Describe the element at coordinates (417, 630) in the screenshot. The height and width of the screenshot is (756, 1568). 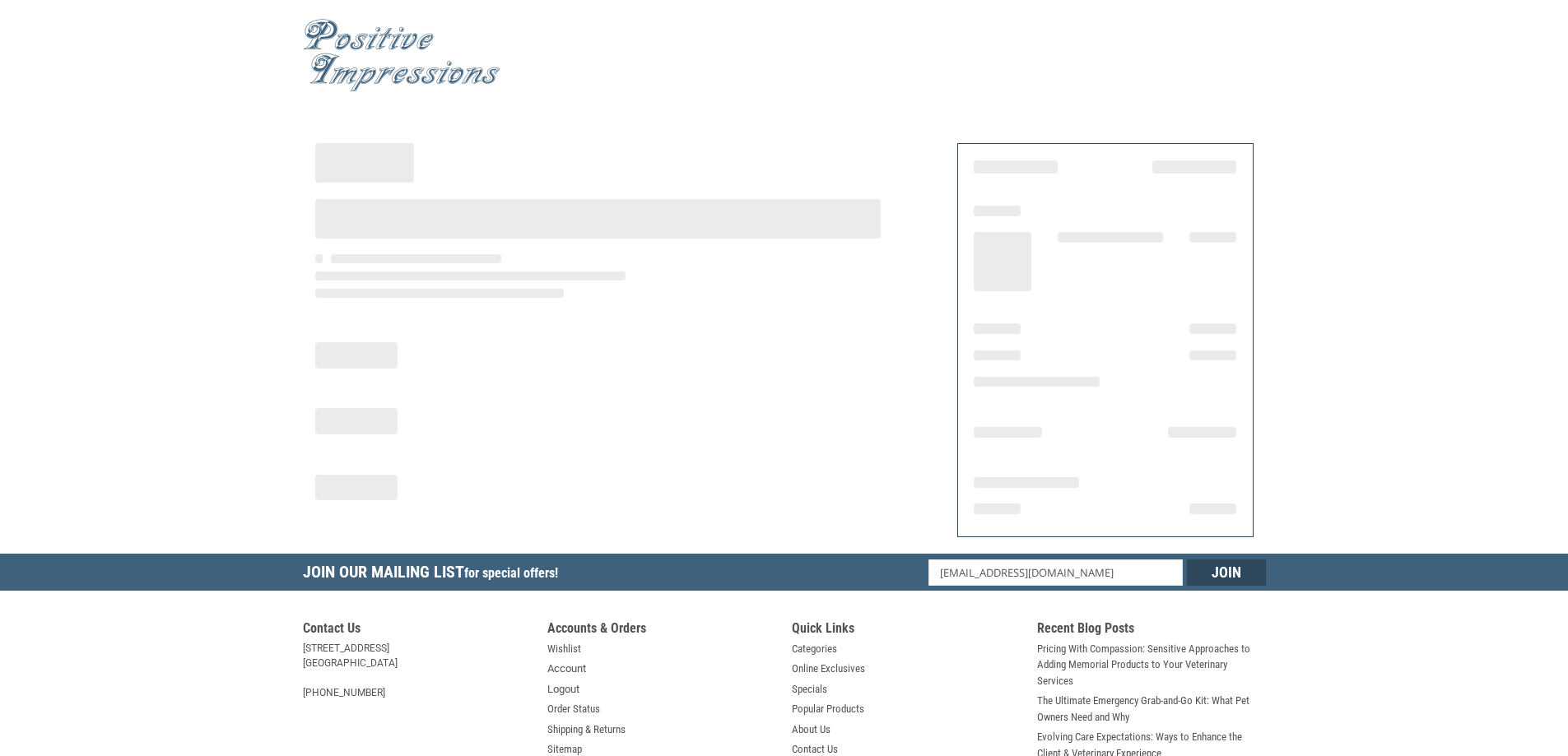
I see `h5: Contact Us` at that location.